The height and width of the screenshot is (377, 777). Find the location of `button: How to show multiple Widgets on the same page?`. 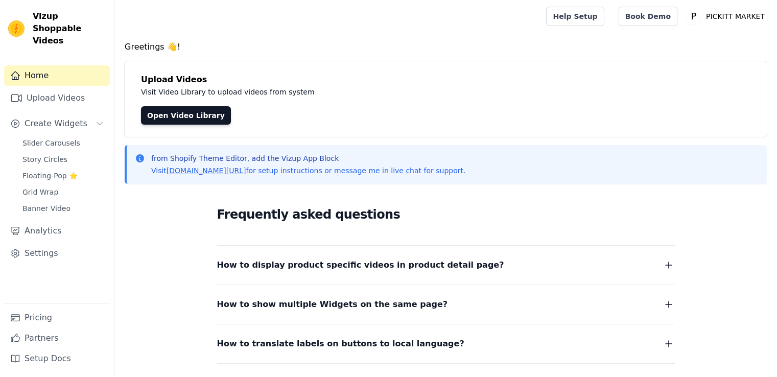

button: How to show multiple Widgets on the same page? is located at coordinates (446, 305).